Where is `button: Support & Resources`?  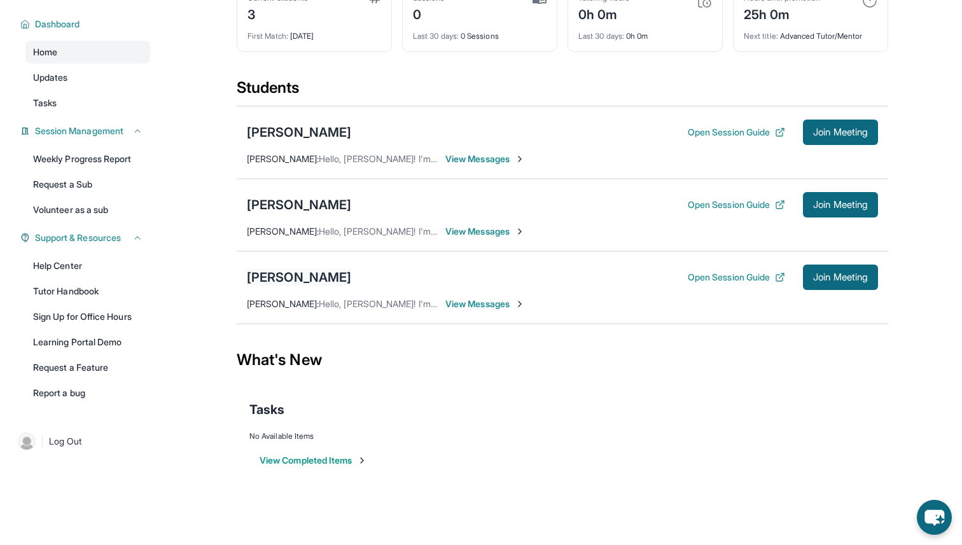
button: Support & Resources is located at coordinates (86, 238).